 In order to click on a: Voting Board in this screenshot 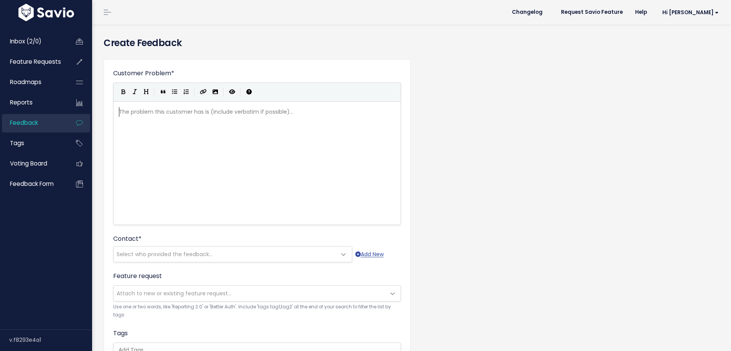, I will do `click(33, 164)`.